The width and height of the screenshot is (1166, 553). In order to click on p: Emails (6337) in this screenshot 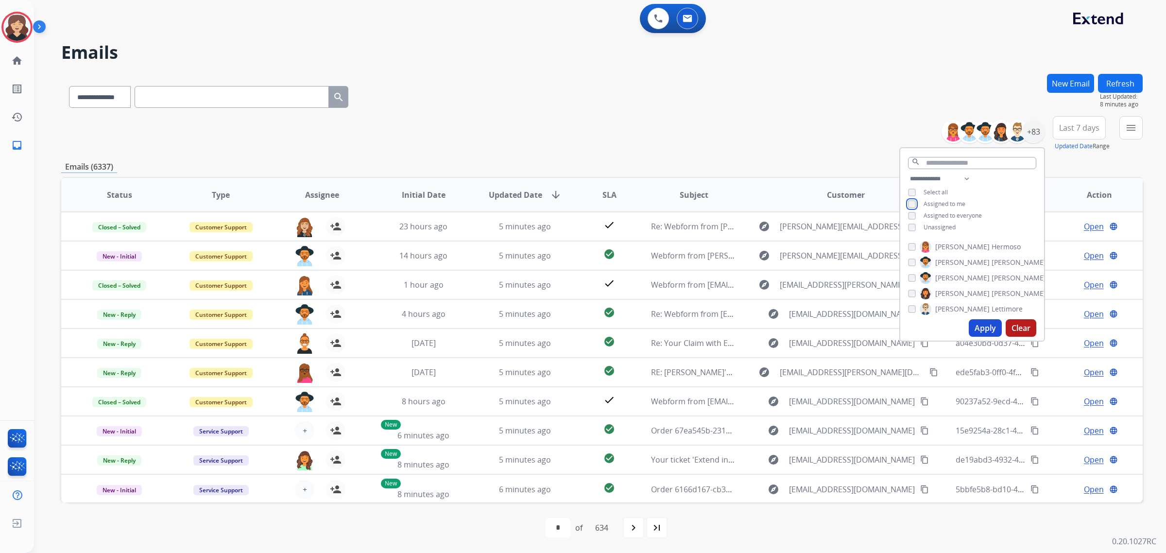, I will do `click(89, 167)`.